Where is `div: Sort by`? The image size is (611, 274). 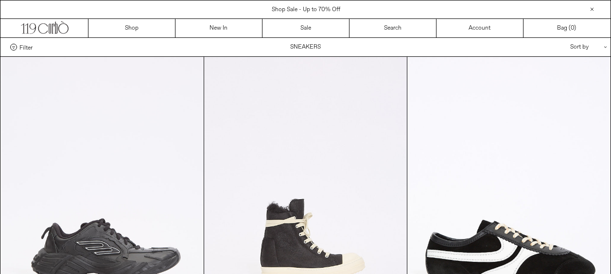
div: Sort by is located at coordinates (557, 47).